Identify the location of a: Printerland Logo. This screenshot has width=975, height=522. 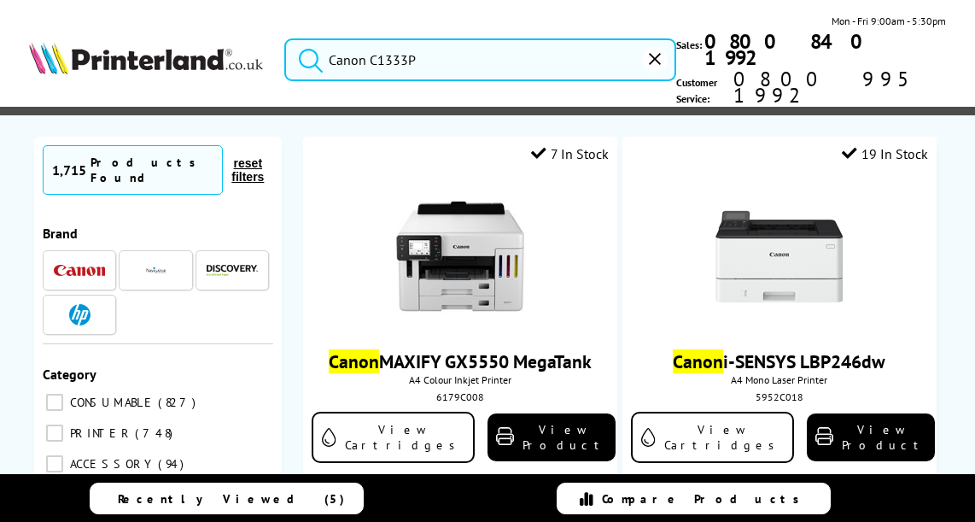
(146, 60).